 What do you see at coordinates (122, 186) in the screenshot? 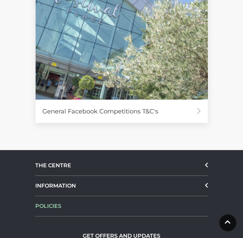
I see `div: INFORMATION` at bounding box center [122, 186].